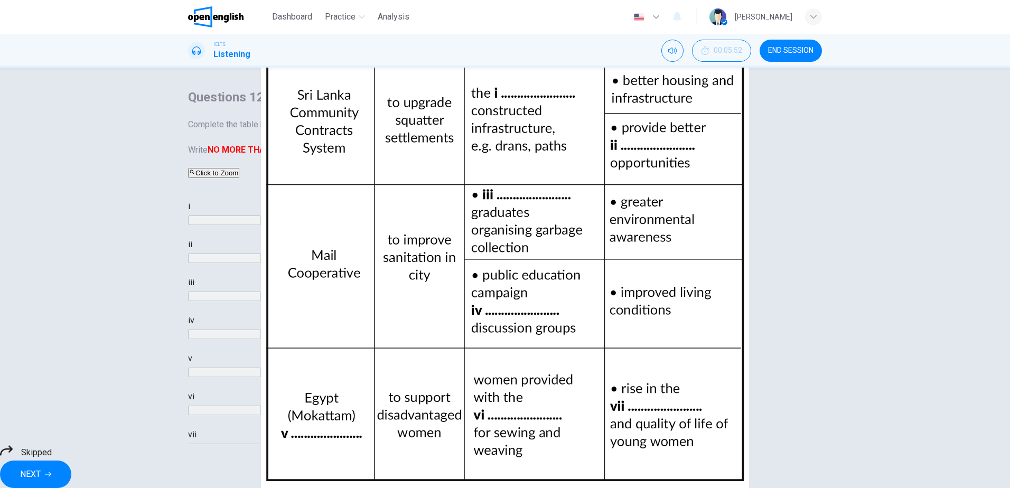 The width and height of the screenshot is (1010, 488). Describe the element at coordinates (673, 51) in the screenshot. I see `div: Mute` at that location.